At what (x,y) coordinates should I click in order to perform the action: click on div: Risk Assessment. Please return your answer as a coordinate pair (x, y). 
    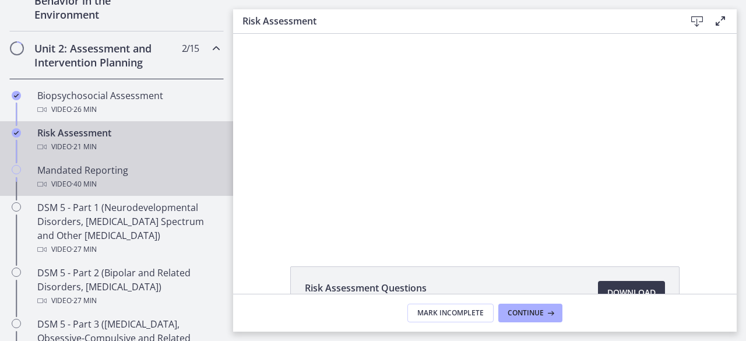
    Looking at the image, I should click on (128, 140).